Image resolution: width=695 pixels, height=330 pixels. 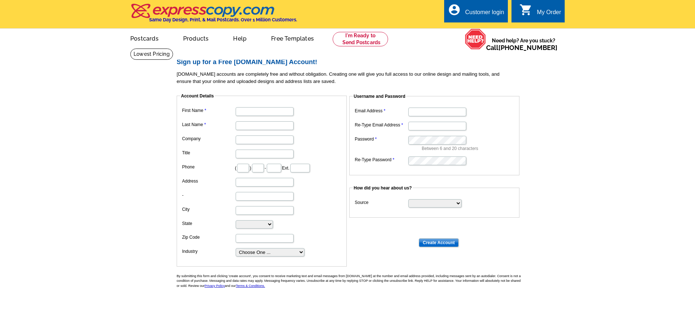 I want to click on label: Company, so click(x=208, y=139).